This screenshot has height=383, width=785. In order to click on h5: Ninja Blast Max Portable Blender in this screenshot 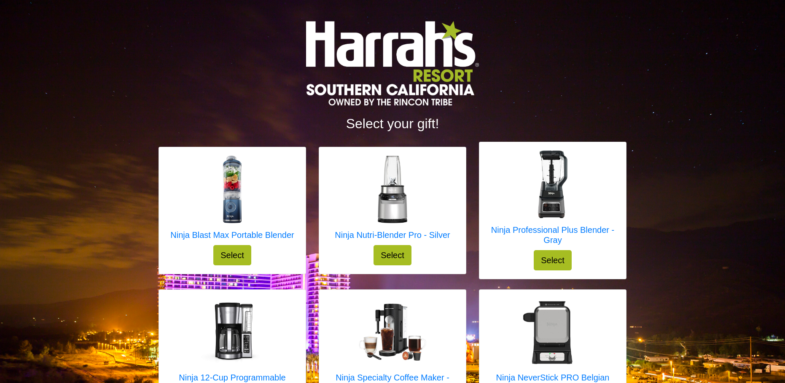, I will do `click(232, 235)`.